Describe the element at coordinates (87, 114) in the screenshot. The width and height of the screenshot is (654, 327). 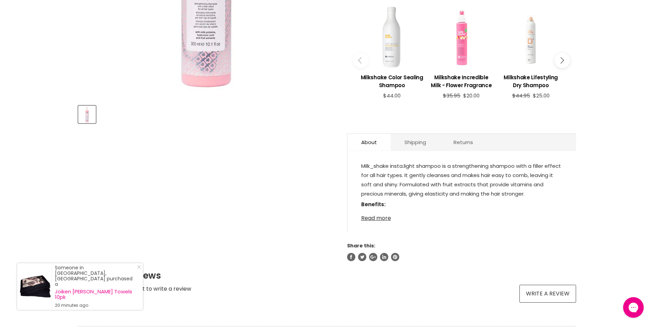
I see `img: Milkshake Insta.Light Shampoo` at that location.